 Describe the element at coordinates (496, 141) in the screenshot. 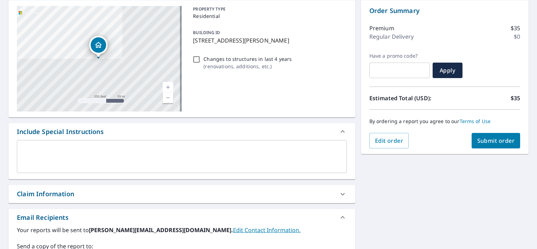

I see `span: Submit order` at that location.